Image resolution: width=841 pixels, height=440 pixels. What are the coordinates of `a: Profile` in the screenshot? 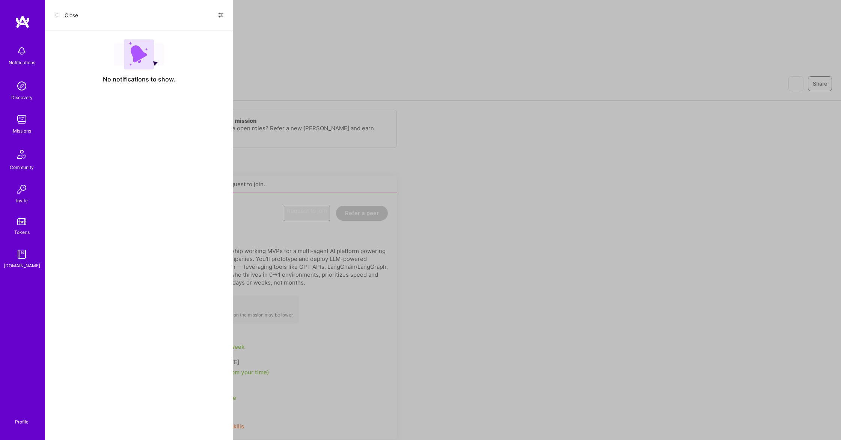 It's located at (22, 417).